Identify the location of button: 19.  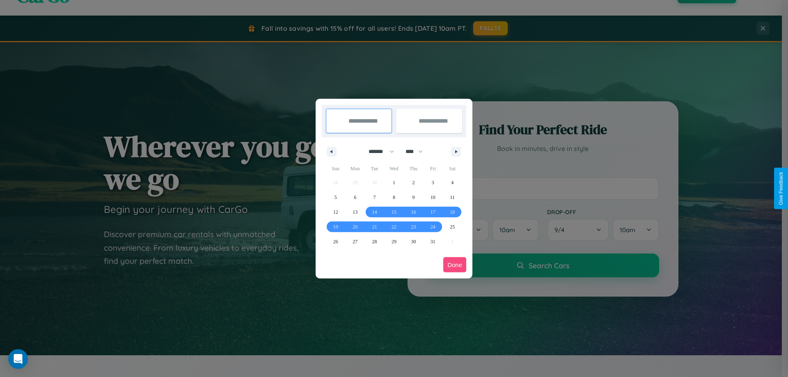
(335, 227).